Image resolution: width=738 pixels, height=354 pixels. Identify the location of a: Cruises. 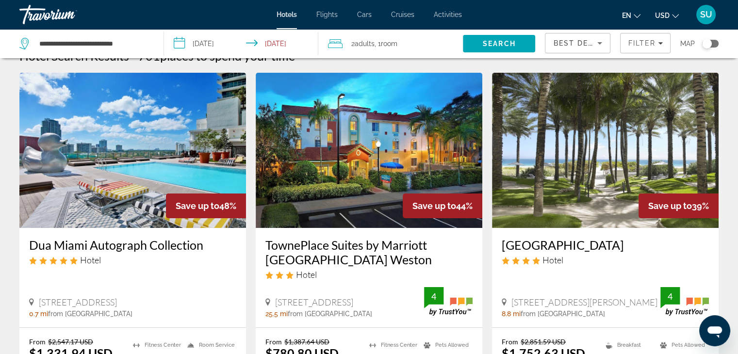
(402, 15).